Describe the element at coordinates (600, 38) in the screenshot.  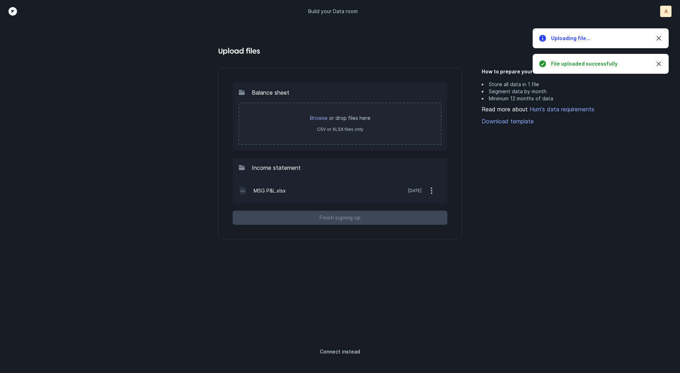
I see `h5: Uploading file...` at that location.